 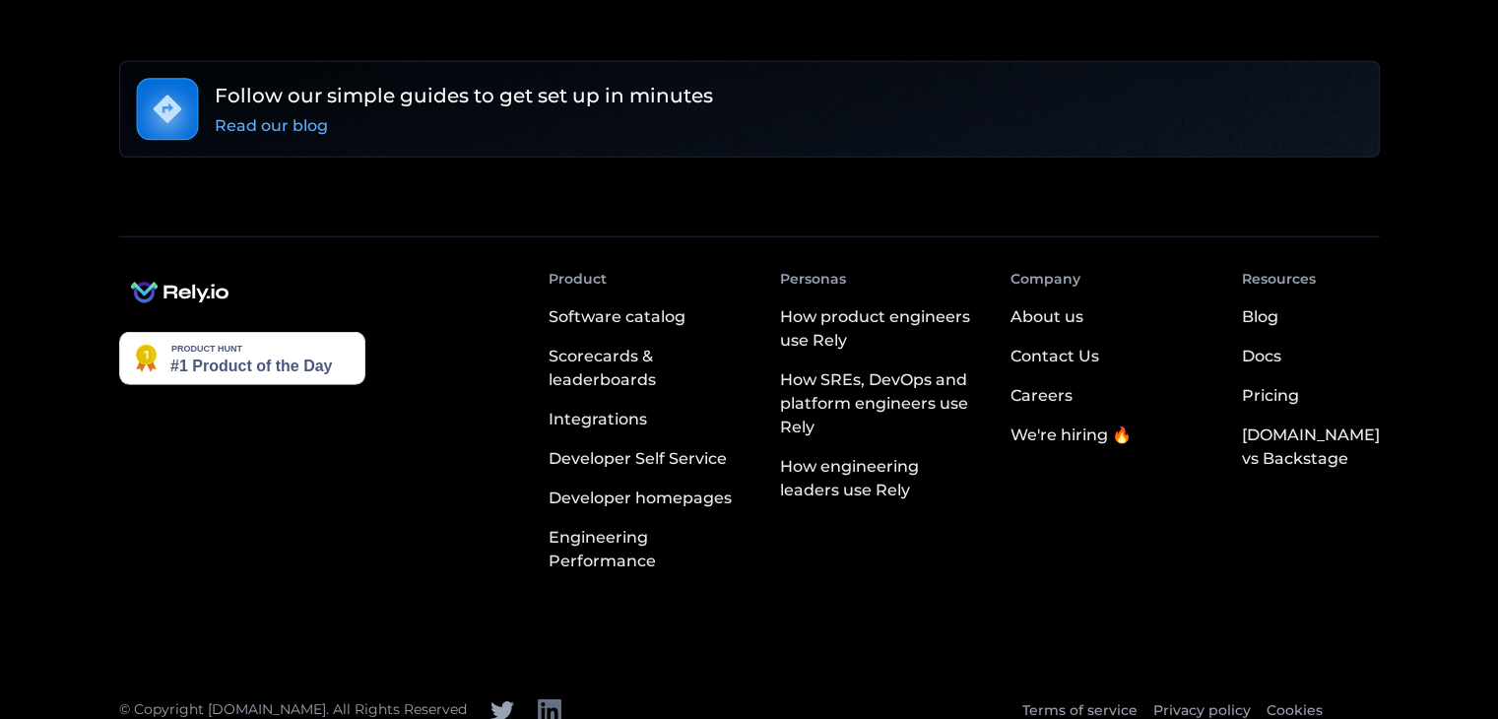 I want to click on div: How engineering leaders use Rely, so click(x=879, y=479).